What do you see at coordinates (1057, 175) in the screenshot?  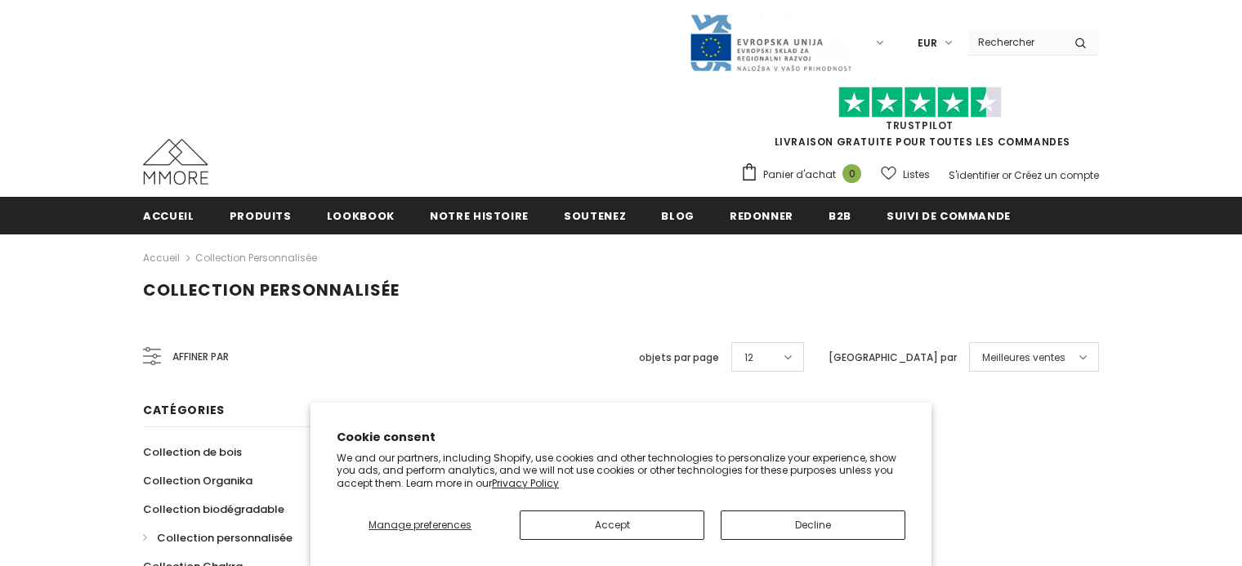 I see `a: Créez un compte` at bounding box center [1057, 175].